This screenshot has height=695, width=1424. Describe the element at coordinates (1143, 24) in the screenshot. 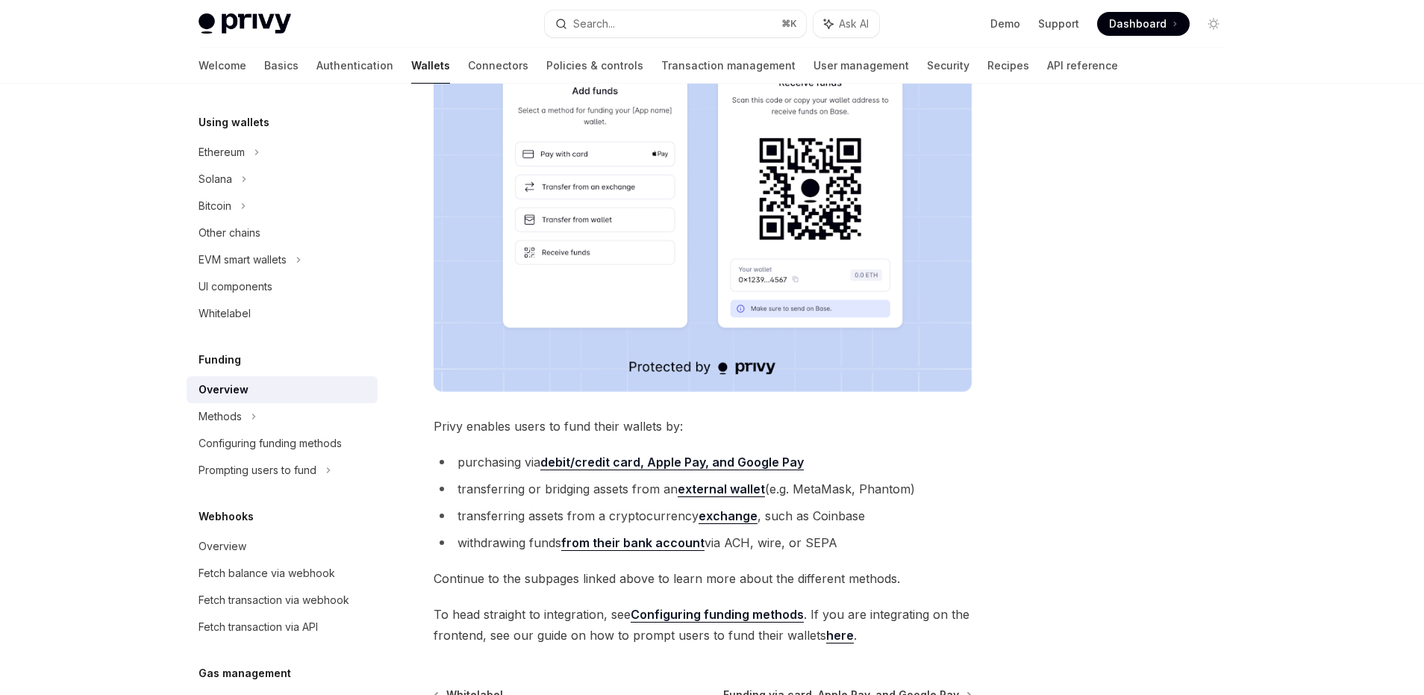

I see `a: Dashboard` at that location.